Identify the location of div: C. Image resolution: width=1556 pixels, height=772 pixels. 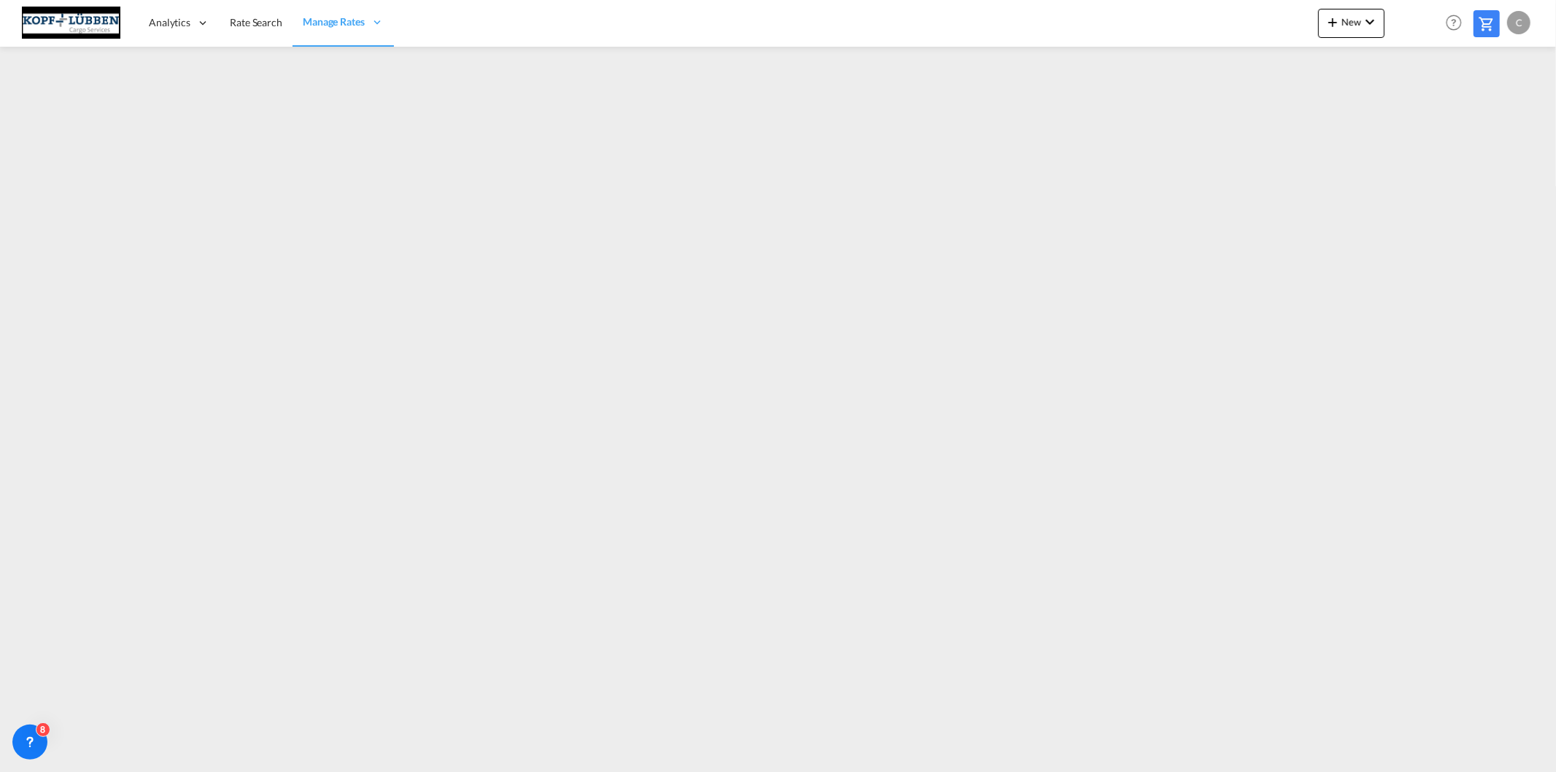
(1519, 23).